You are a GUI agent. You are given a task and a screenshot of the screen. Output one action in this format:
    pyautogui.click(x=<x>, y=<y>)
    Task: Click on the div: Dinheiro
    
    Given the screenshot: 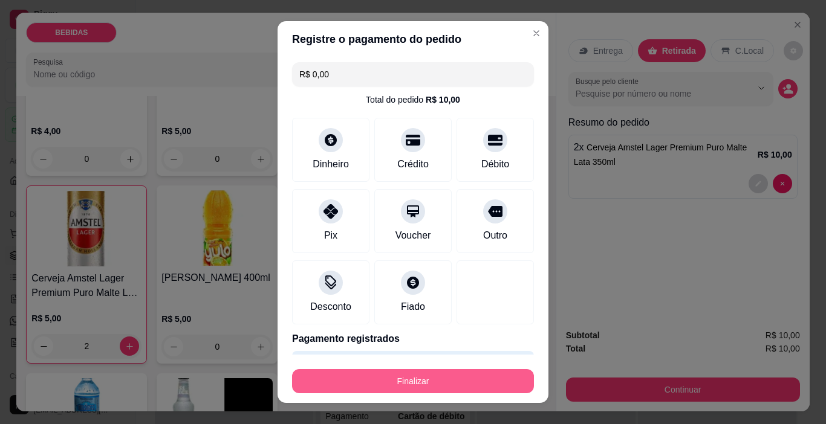 What is the action you would take?
    pyautogui.click(x=331, y=164)
    